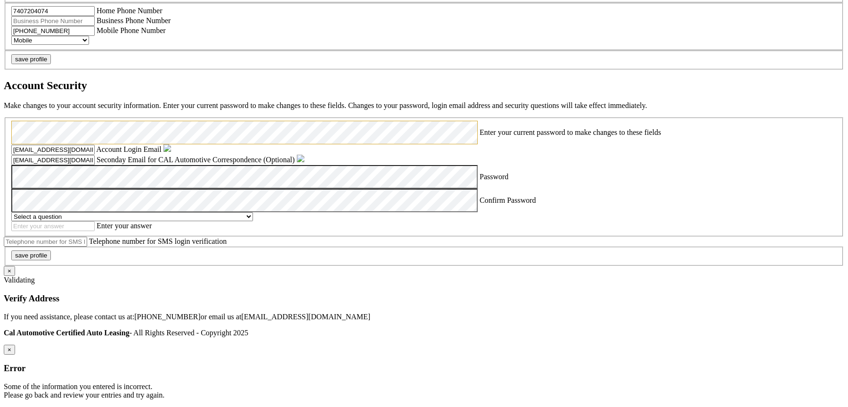  I want to click on h2: Account Security, so click(424, 85).